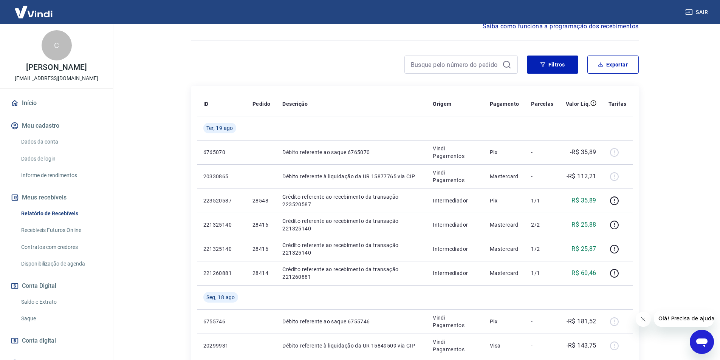 This screenshot has height=360, width=720. What do you see at coordinates (206, 104) in the screenshot?
I see `p: ID` at bounding box center [206, 104].